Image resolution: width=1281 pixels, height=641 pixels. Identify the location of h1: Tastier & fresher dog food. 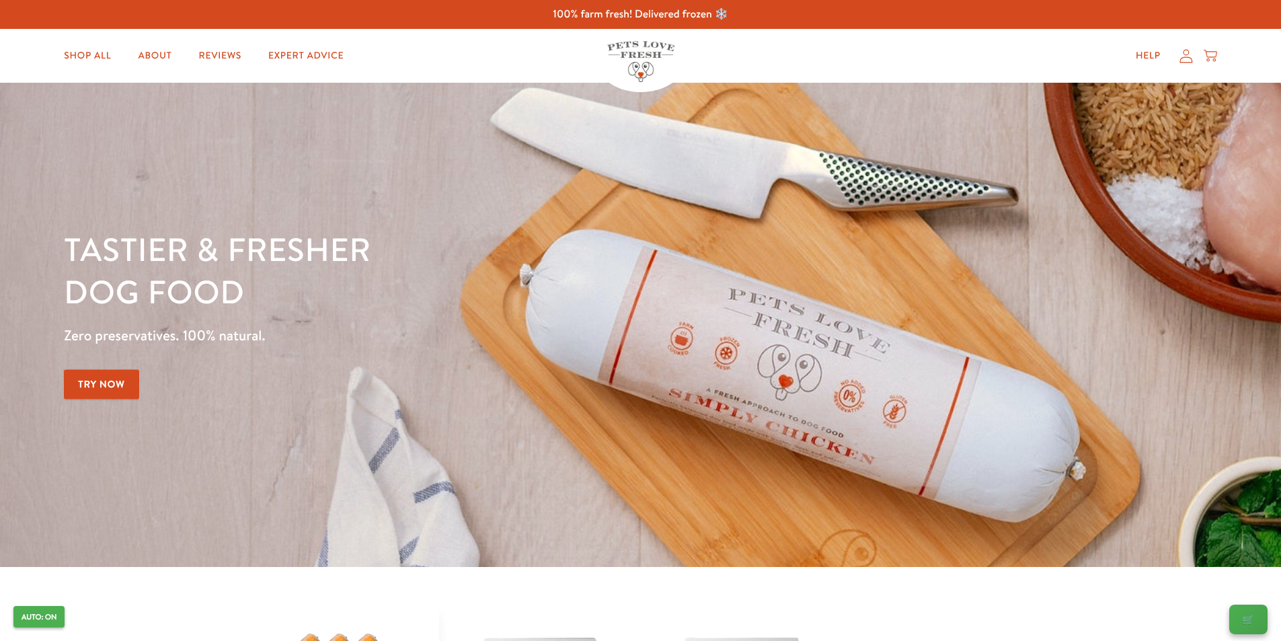
(448, 271).